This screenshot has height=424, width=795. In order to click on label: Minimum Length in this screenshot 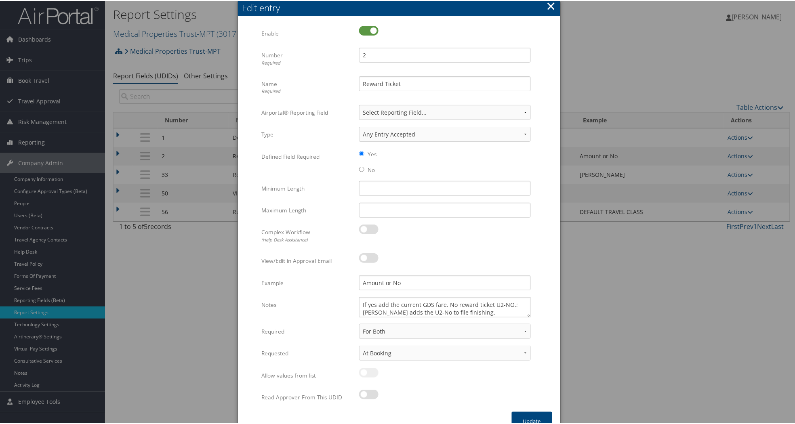, I will do `click(307, 188)`.